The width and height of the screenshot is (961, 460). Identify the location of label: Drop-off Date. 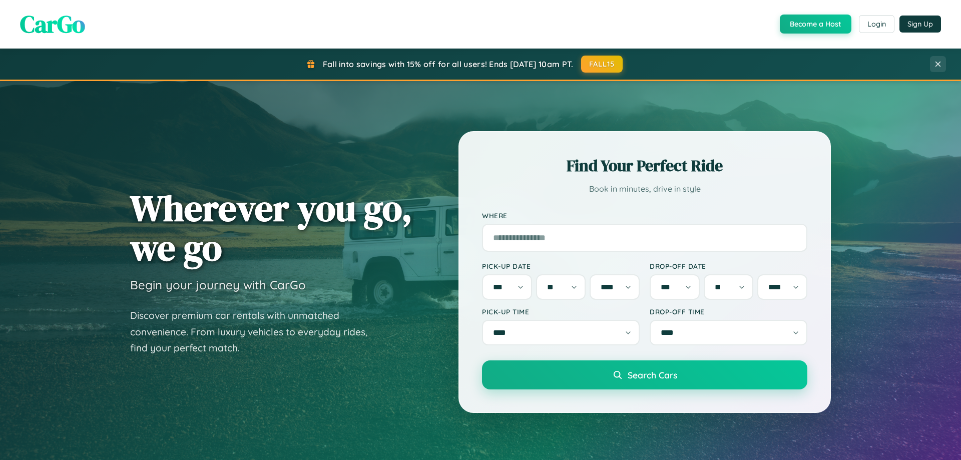
(728, 266).